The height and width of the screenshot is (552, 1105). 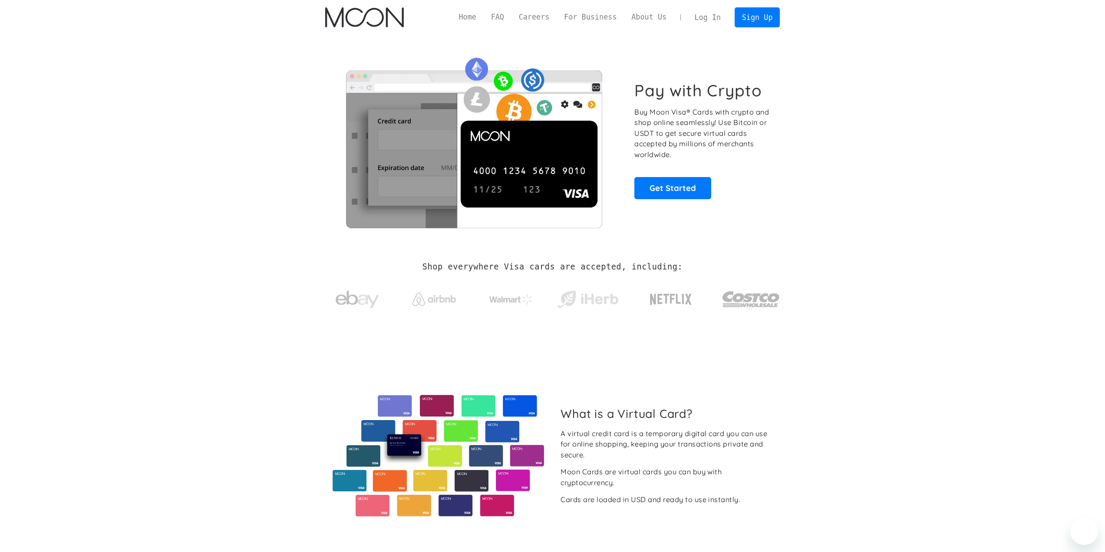 What do you see at coordinates (698, 90) in the screenshot?
I see `h1: Pay with Crypto` at bounding box center [698, 90].